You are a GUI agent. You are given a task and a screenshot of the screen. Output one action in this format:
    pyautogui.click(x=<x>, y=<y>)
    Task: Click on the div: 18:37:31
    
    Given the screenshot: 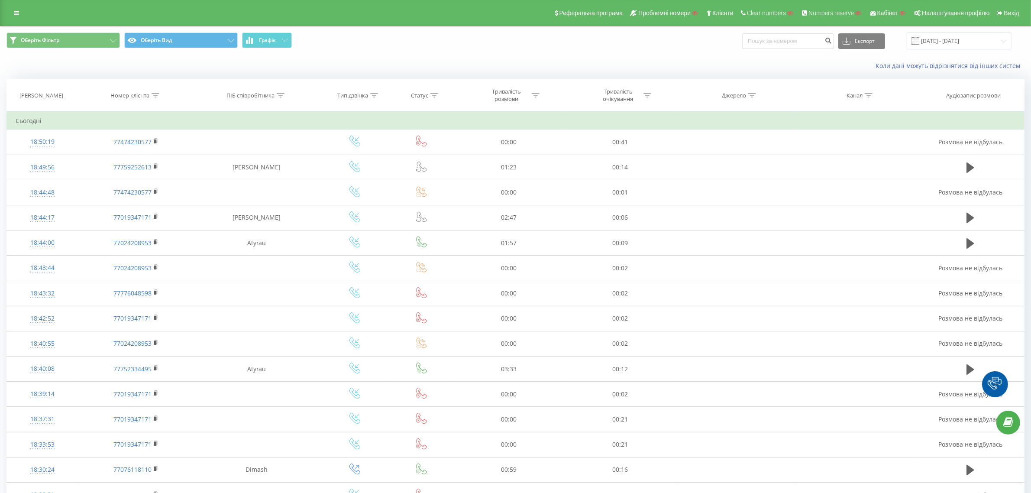 What is the action you would take?
    pyautogui.click(x=42, y=419)
    